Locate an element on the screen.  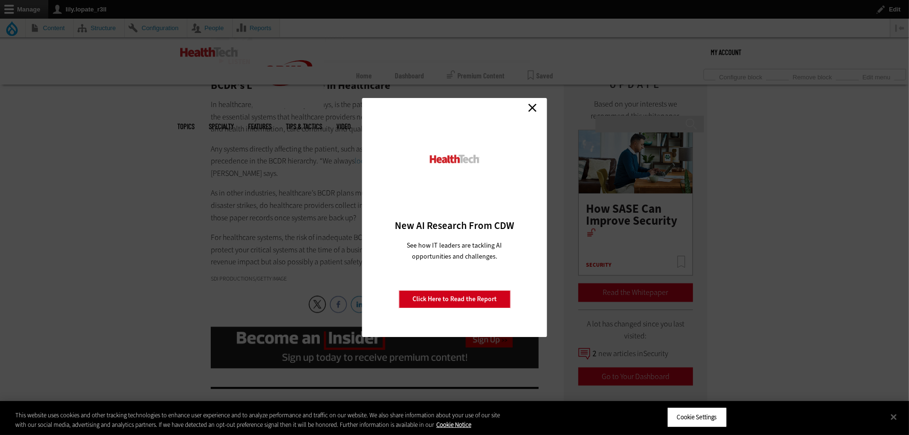
a: More information about your privacy is located at coordinates (454, 424).